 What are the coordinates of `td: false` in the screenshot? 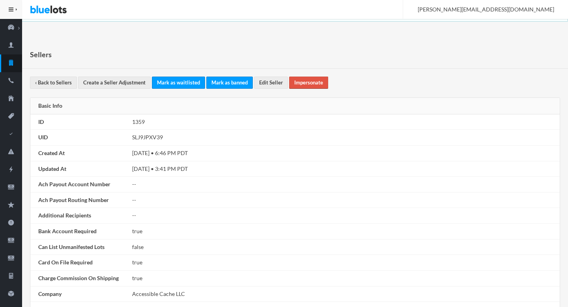 It's located at (344, 247).